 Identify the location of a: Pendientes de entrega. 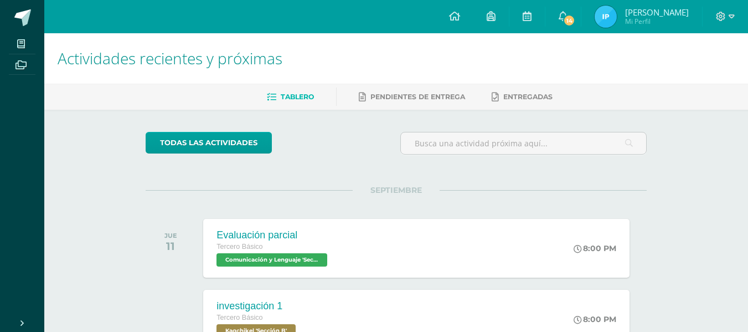
(412, 97).